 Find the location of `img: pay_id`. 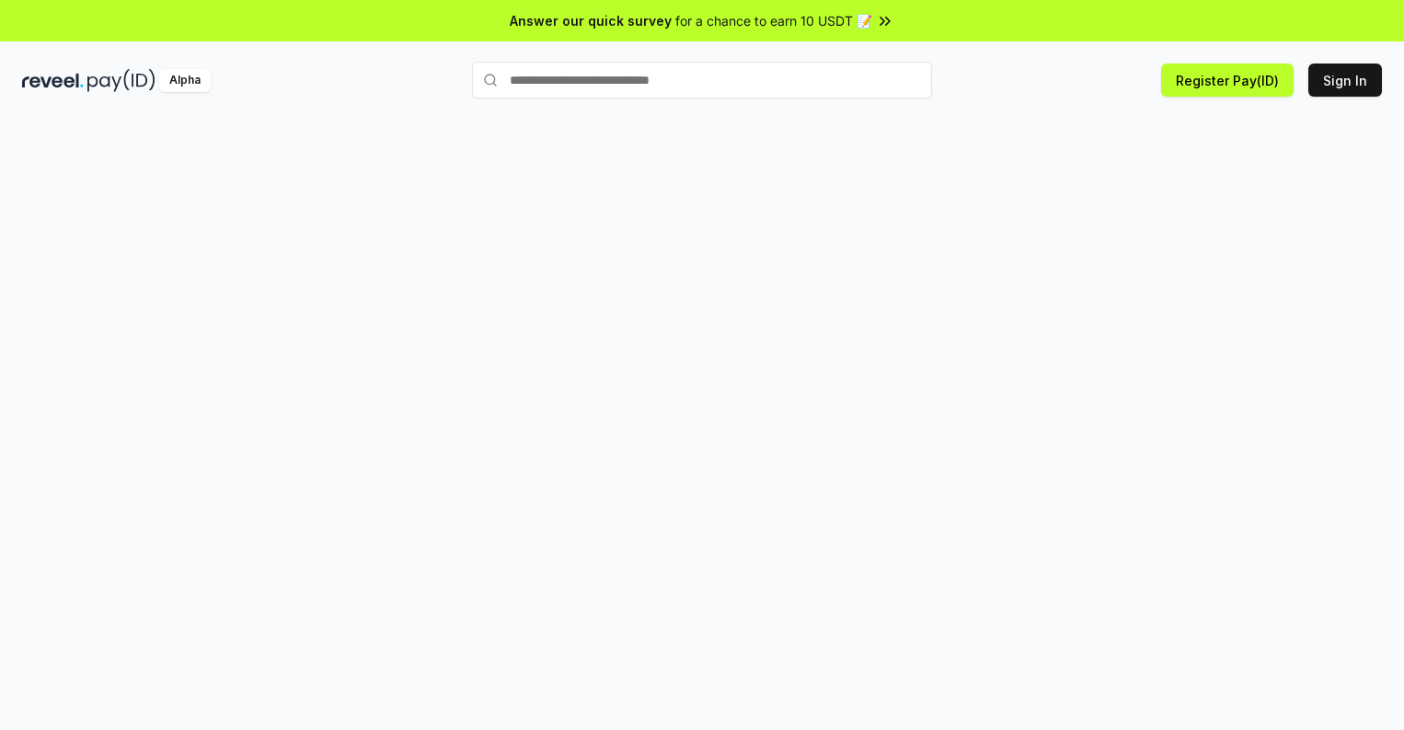

img: pay_id is located at coordinates (121, 80).